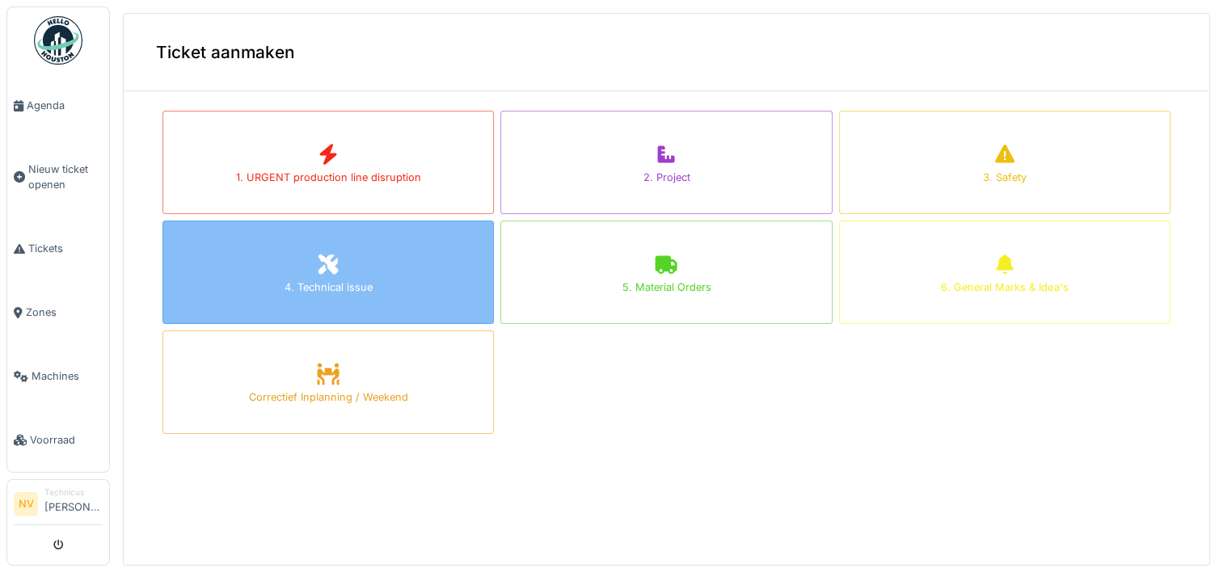 The width and height of the screenshot is (1223, 572). What do you see at coordinates (65, 105) in the screenshot?
I see `span: Agenda` at bounding box center [65, 105].